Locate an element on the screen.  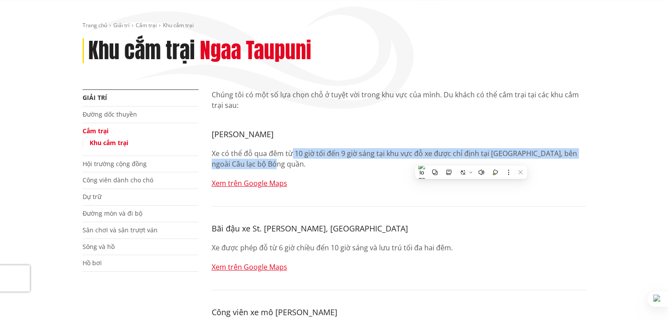
font: Công viên dành cho chó is located at coordinates (118, 180).